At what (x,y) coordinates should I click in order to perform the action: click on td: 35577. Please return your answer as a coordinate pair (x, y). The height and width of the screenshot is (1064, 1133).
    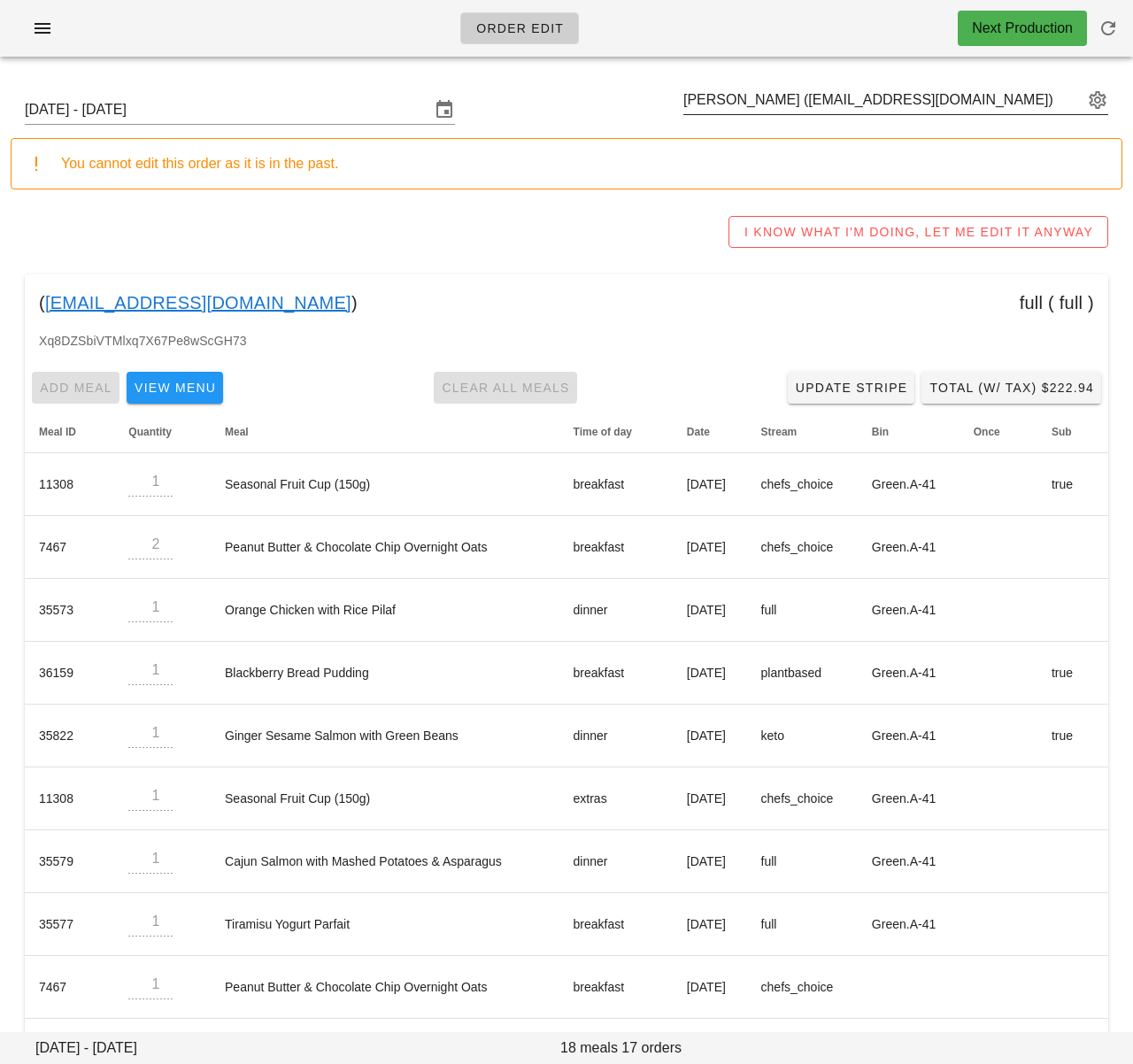
    Looking at the image, I should click on (69, 924).